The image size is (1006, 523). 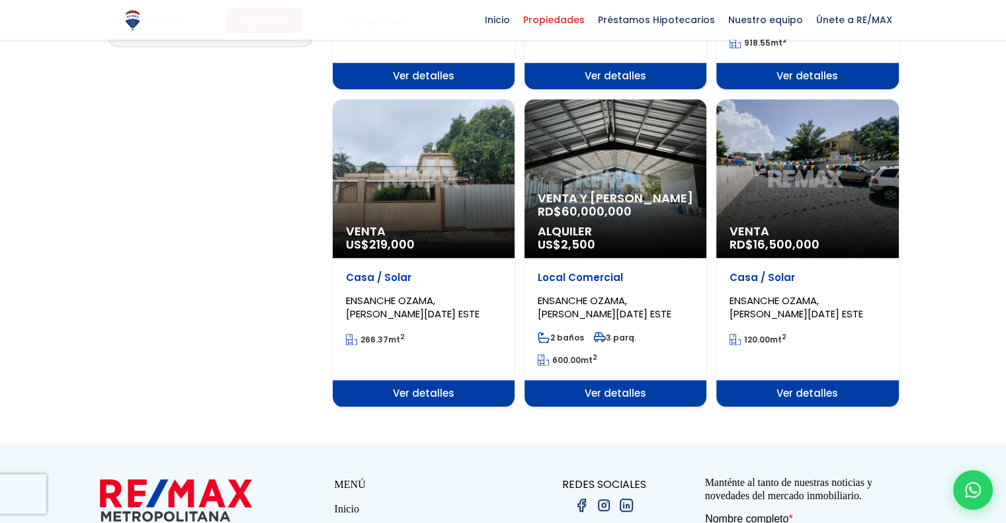 I want to click on img: Logo de REMAX, so click(x=132, y=20).